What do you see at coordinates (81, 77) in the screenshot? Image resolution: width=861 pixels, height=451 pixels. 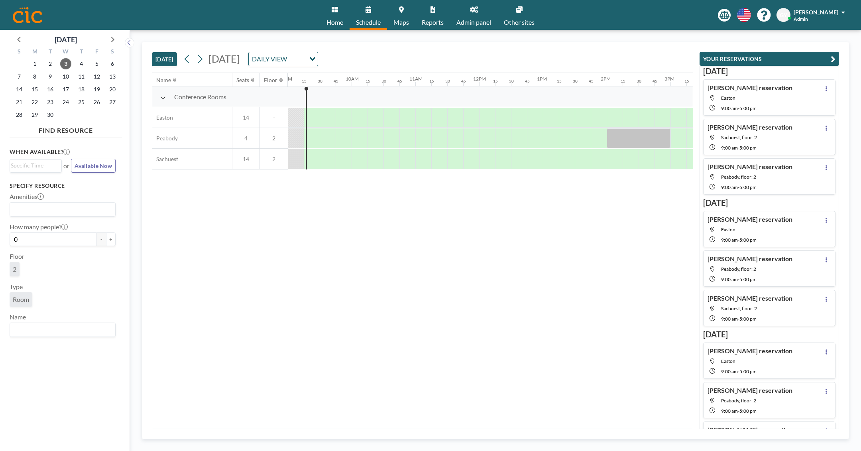 I see `span: Thursday, September 11, 2025` at bounding box center [81, 77].